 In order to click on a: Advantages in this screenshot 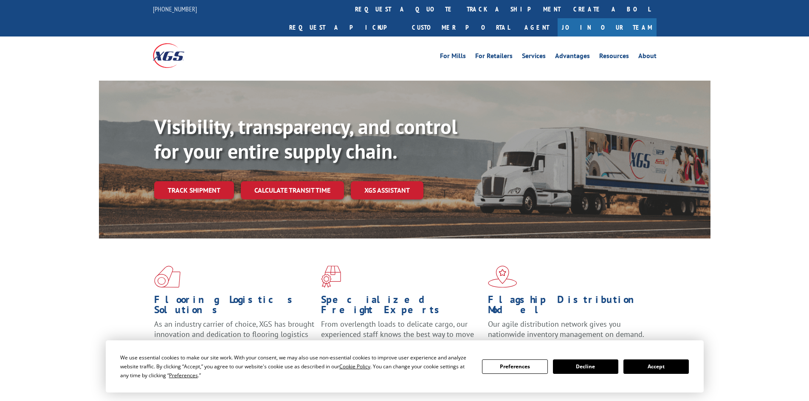, I will do `click(572, 57)`.